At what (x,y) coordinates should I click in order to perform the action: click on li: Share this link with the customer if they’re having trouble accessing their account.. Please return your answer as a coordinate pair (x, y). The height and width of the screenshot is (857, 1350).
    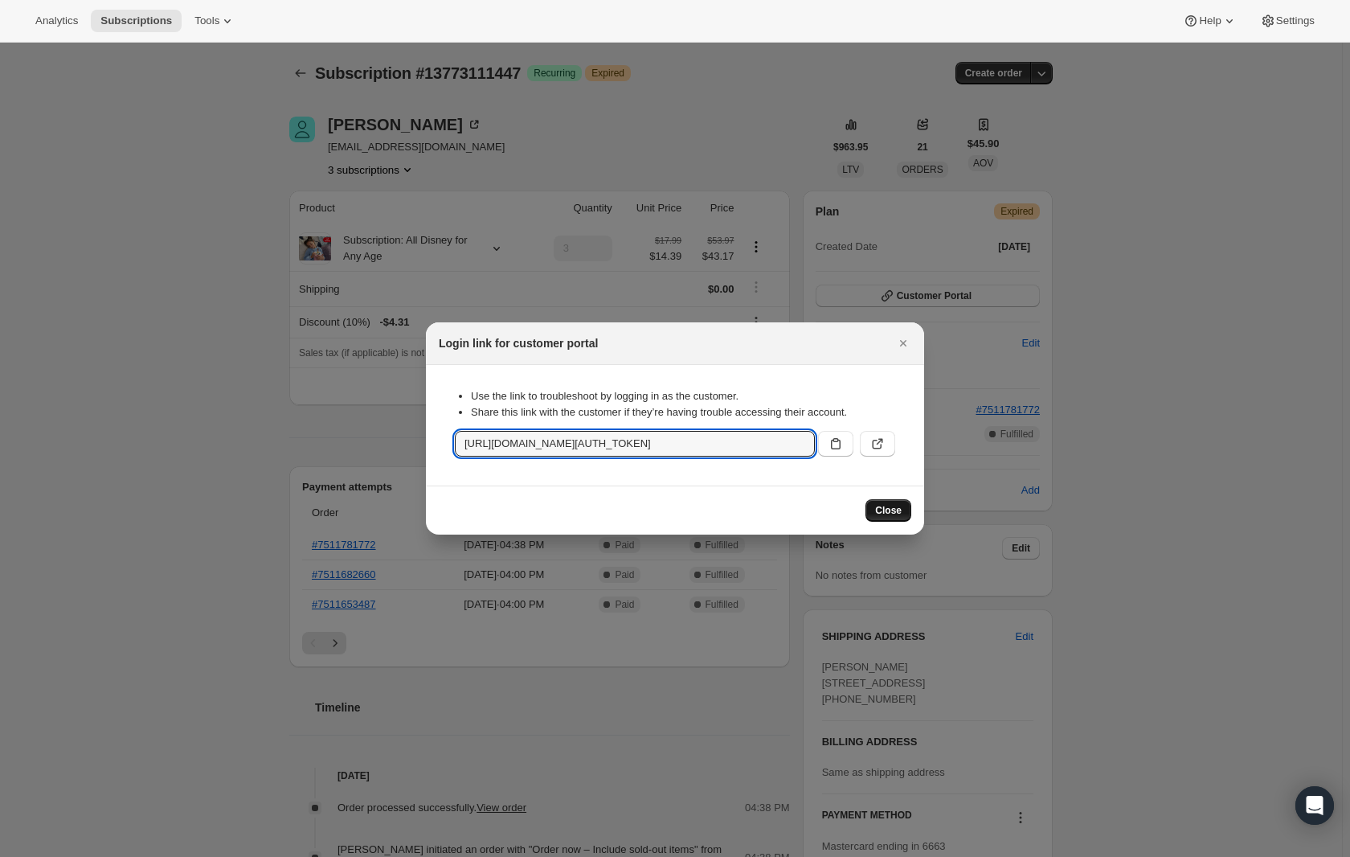
    Looking at the image, I should click on (683, 412).